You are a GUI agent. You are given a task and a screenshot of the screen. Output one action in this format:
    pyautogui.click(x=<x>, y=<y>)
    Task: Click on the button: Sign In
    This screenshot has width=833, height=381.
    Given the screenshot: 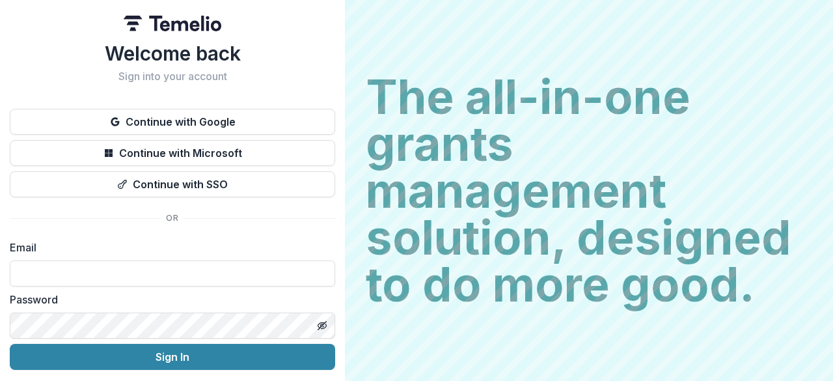 What is the action you would take?
    pyautogui.click(x=172, y=357)
    